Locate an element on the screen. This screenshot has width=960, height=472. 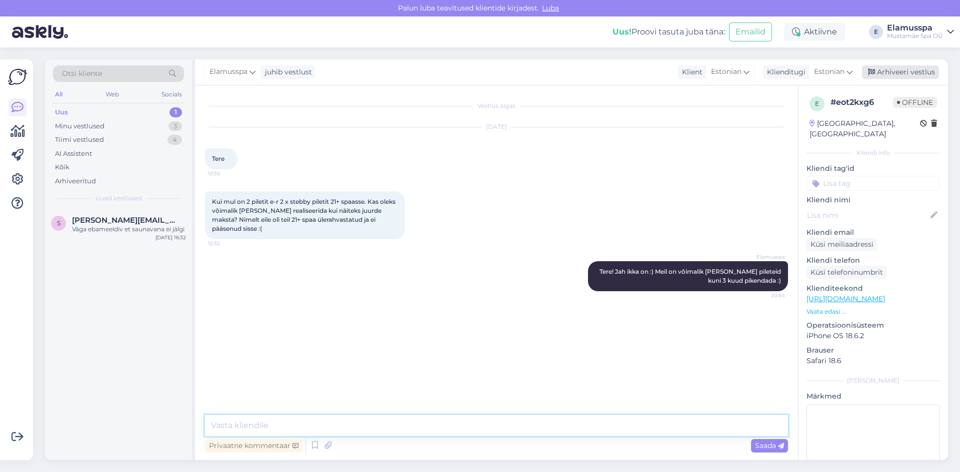
p: Safari 18.6 is located at coordinates (873, 361).